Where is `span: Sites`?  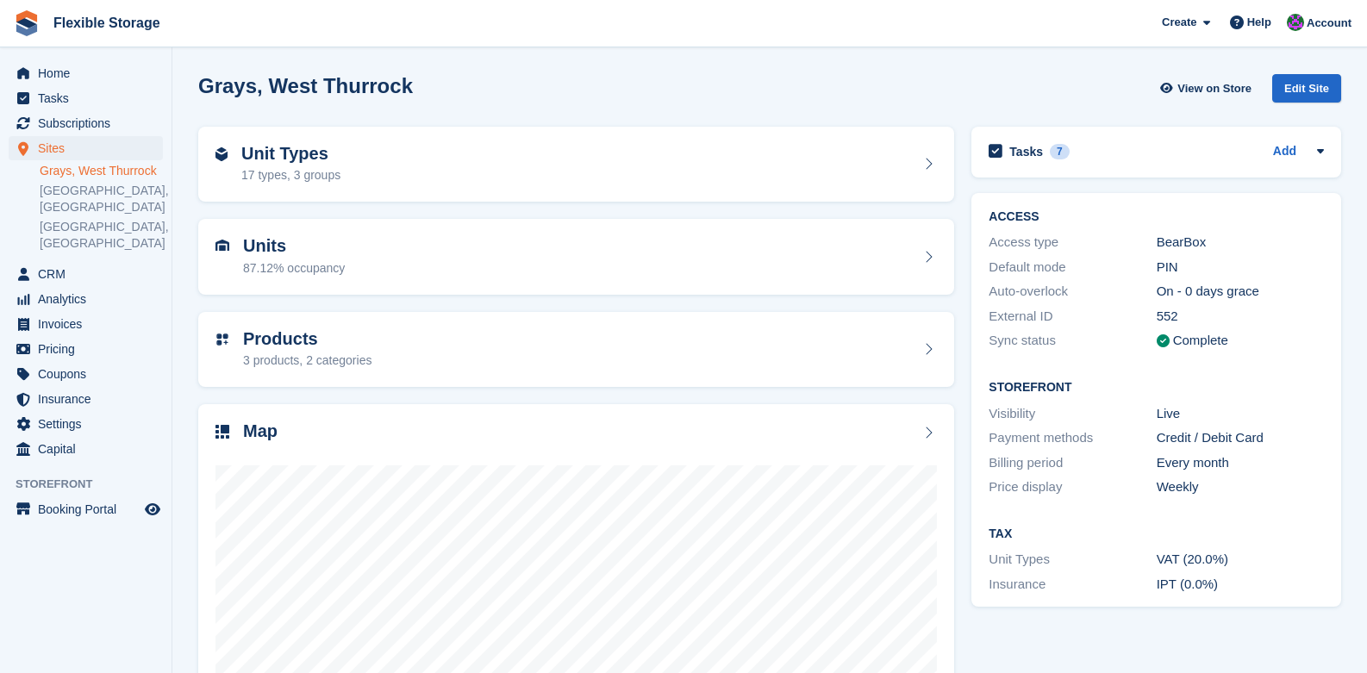 span: Sites is located at coordinates (90, 148).